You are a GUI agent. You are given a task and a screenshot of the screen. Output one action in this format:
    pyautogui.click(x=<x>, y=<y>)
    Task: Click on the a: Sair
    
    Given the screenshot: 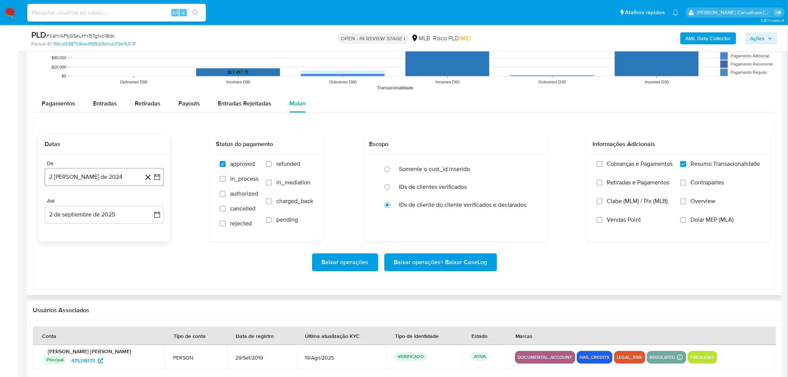 What is the action you would take?
    pyautogui.click(x=778, y=12)
    